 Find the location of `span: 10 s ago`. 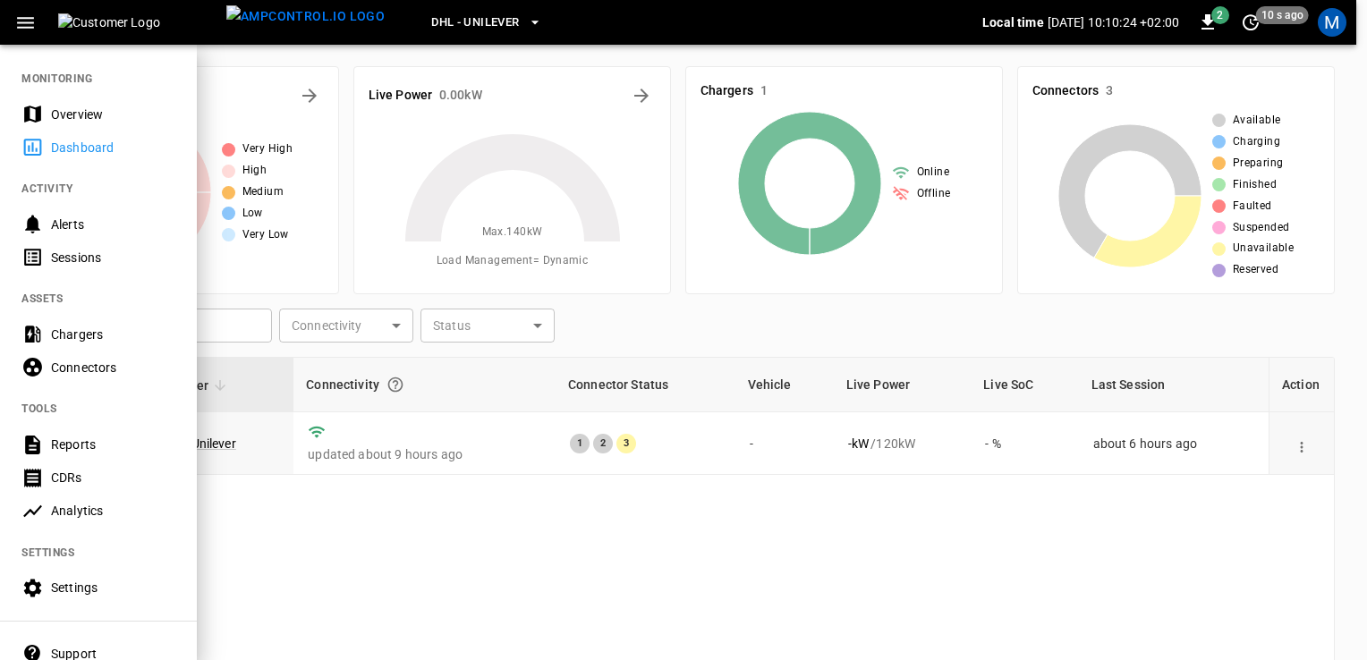

span: 10 s ago is located at coordinates (1282, 15).